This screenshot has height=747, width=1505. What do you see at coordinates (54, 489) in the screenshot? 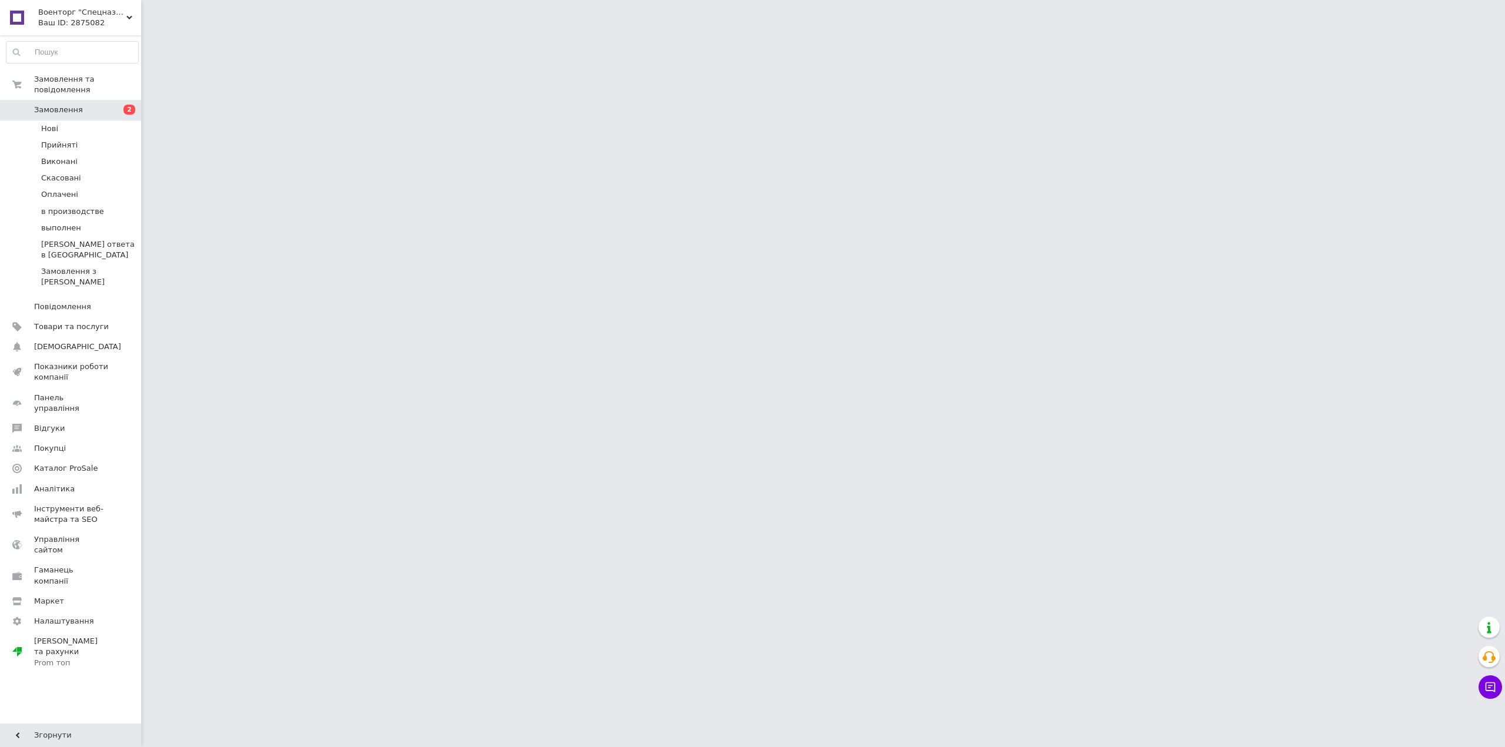
I see `span: Аналітика` at bounding box center [54, 489].